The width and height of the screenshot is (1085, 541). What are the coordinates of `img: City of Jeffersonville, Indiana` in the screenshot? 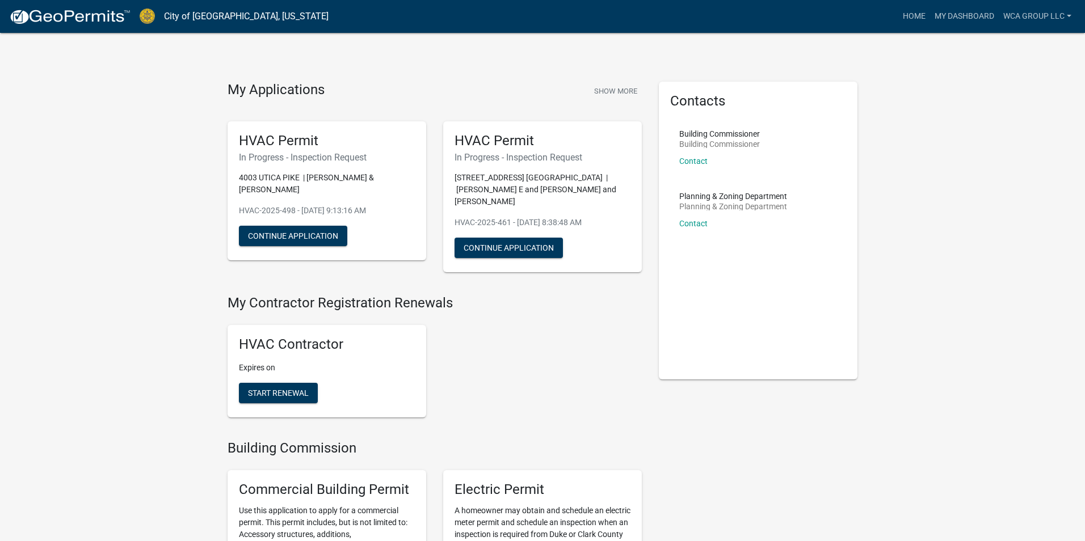 It's located at (147, 16).